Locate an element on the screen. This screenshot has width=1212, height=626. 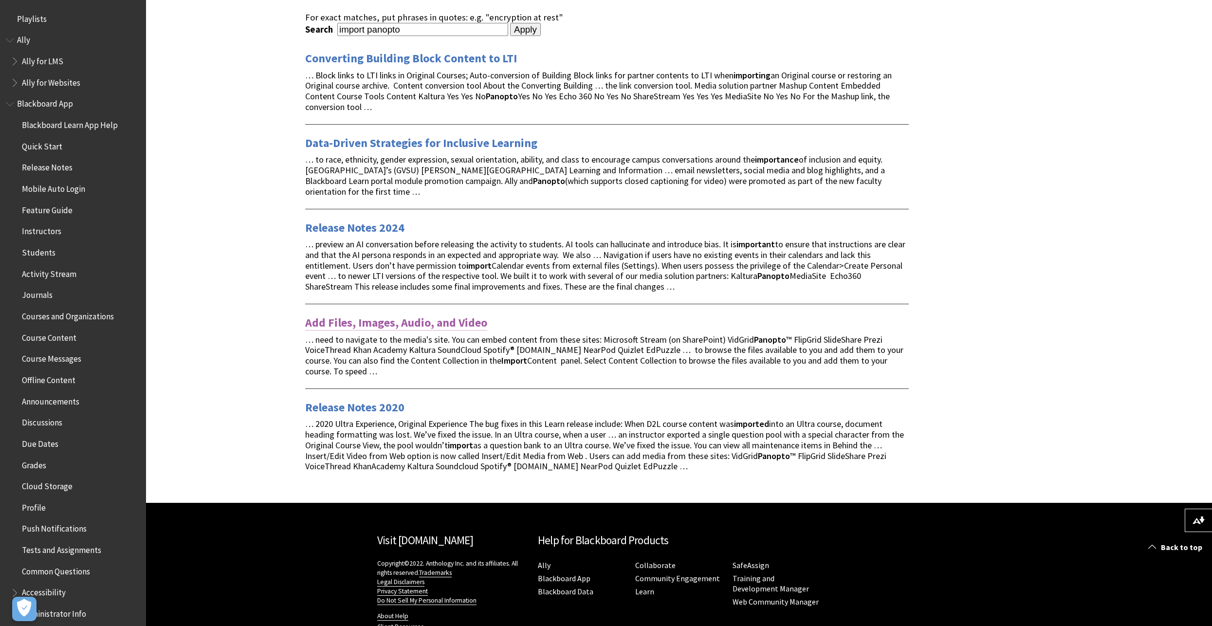
a: Privacy Statement is located at coordinates (403, 592).